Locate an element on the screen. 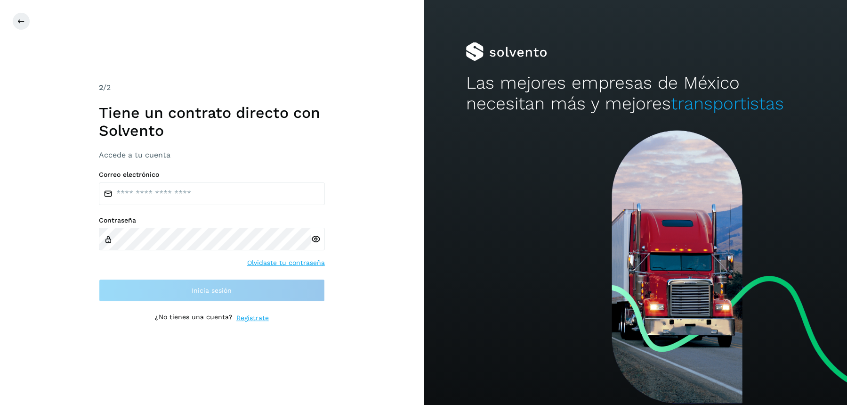 The height and width of the screenshot is (405, 847). p: ¿No tienes una cuenta? is located at coordinates (194, 317).